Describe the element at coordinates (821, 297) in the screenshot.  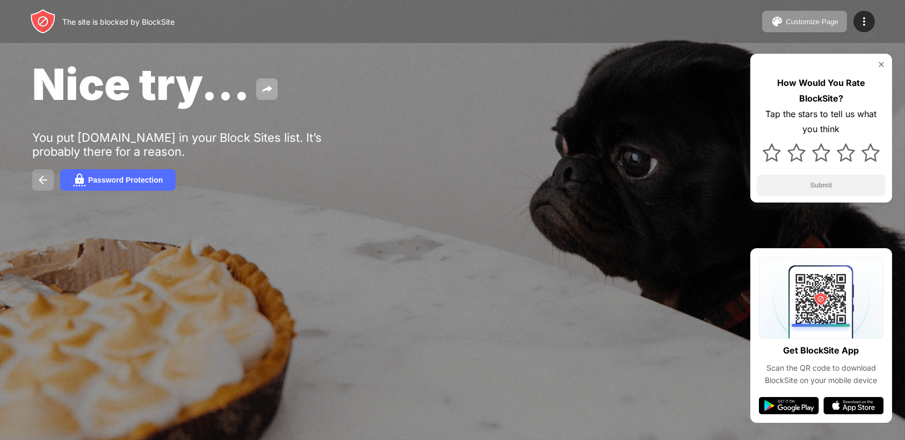
I see `img: qrcode.svg` at that location.